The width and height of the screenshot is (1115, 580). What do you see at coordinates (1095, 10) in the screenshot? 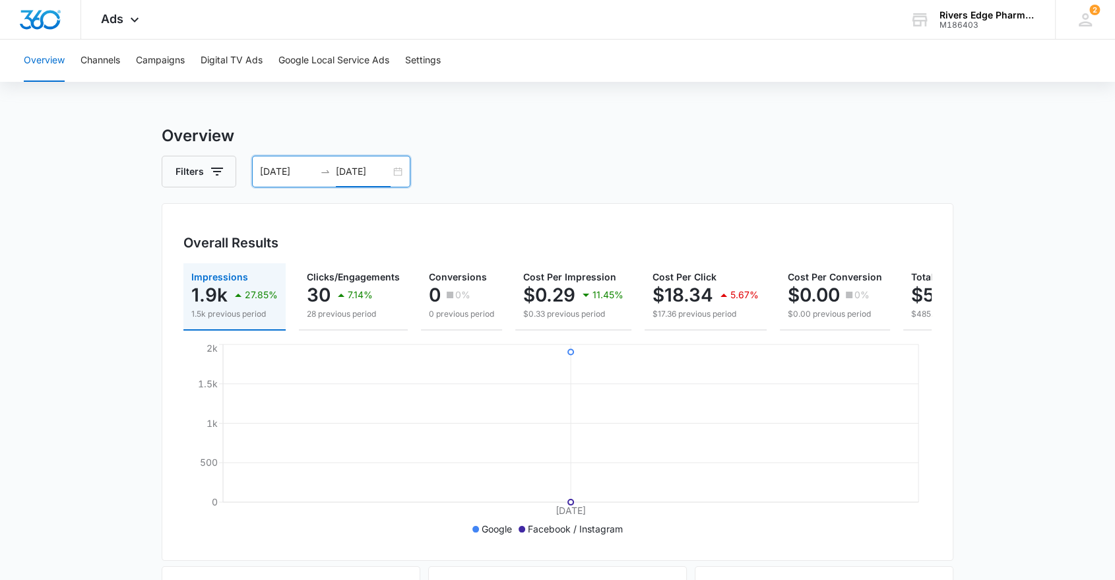
I see `div: notifications count` at bounding box center [1095, 10].